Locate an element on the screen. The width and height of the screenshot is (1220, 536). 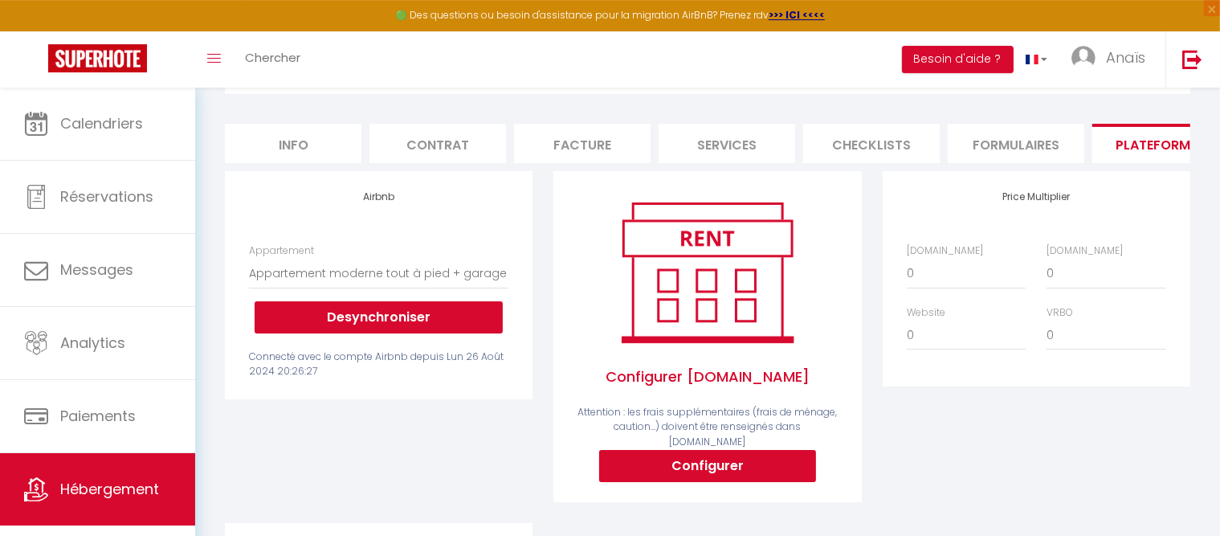
label: Appartement is located at coordinates (281, 250).